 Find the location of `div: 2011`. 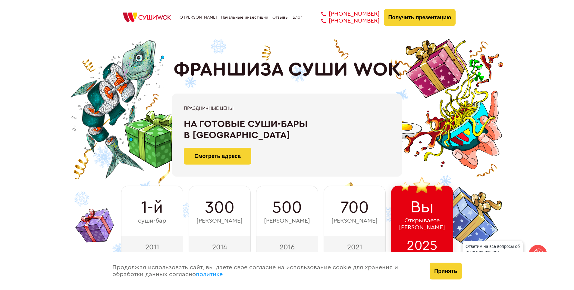

div: 2011 is located at coordinates (152, 247).